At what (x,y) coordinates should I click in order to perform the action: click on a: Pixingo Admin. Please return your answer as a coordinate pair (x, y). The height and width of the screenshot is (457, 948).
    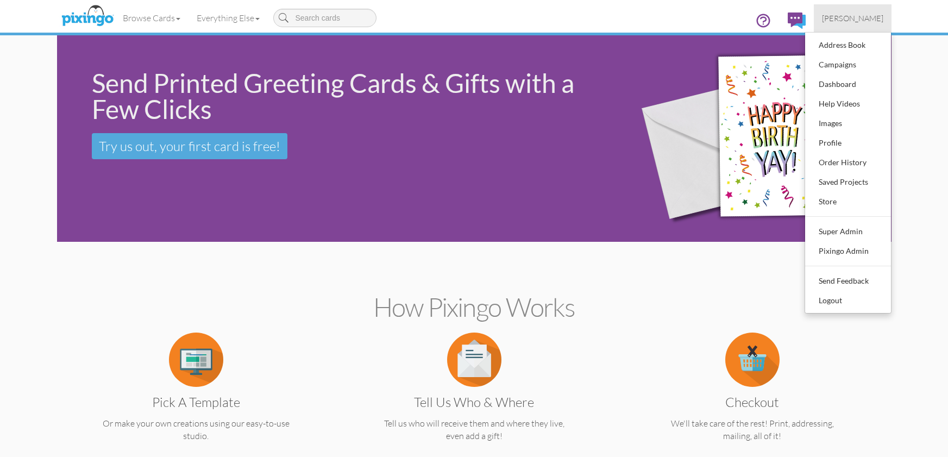
    Looking at the image, I should click on (848, 251).